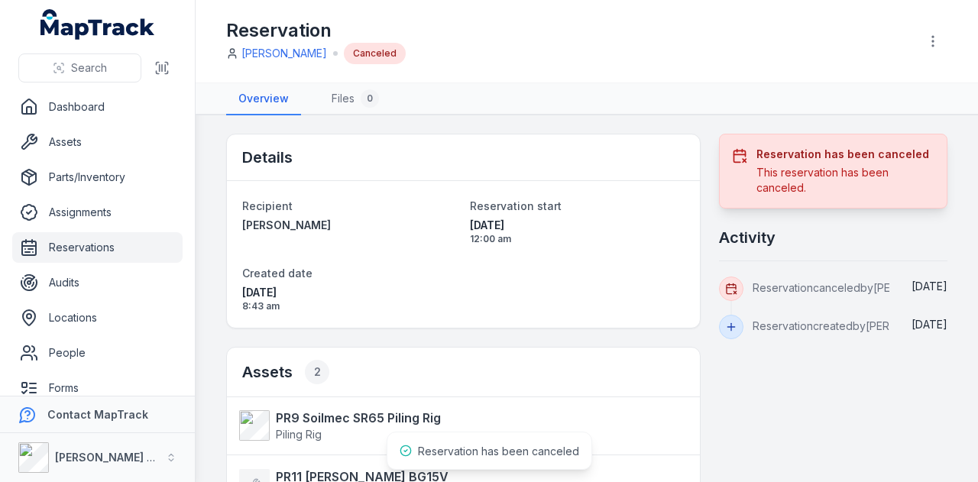  I want to click on span: Piling Rig, so click(299, 434).